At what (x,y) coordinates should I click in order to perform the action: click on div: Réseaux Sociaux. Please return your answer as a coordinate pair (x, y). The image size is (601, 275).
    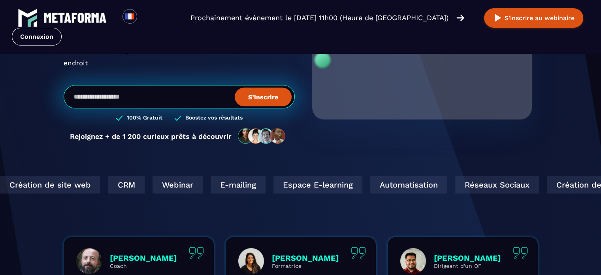
    Looking at the image, I should click on (496, 185).